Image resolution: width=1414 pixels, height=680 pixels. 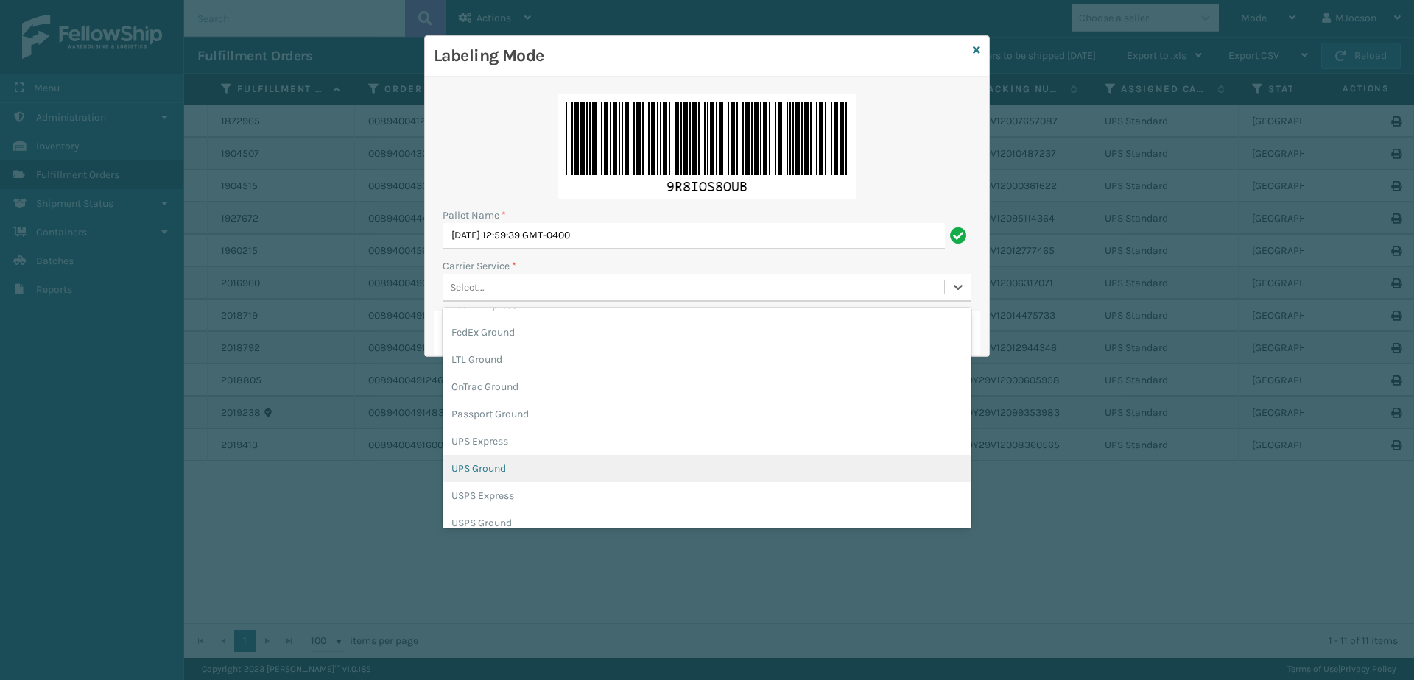 I want to click on div: USPS Ground, so click(x=707, y=523).